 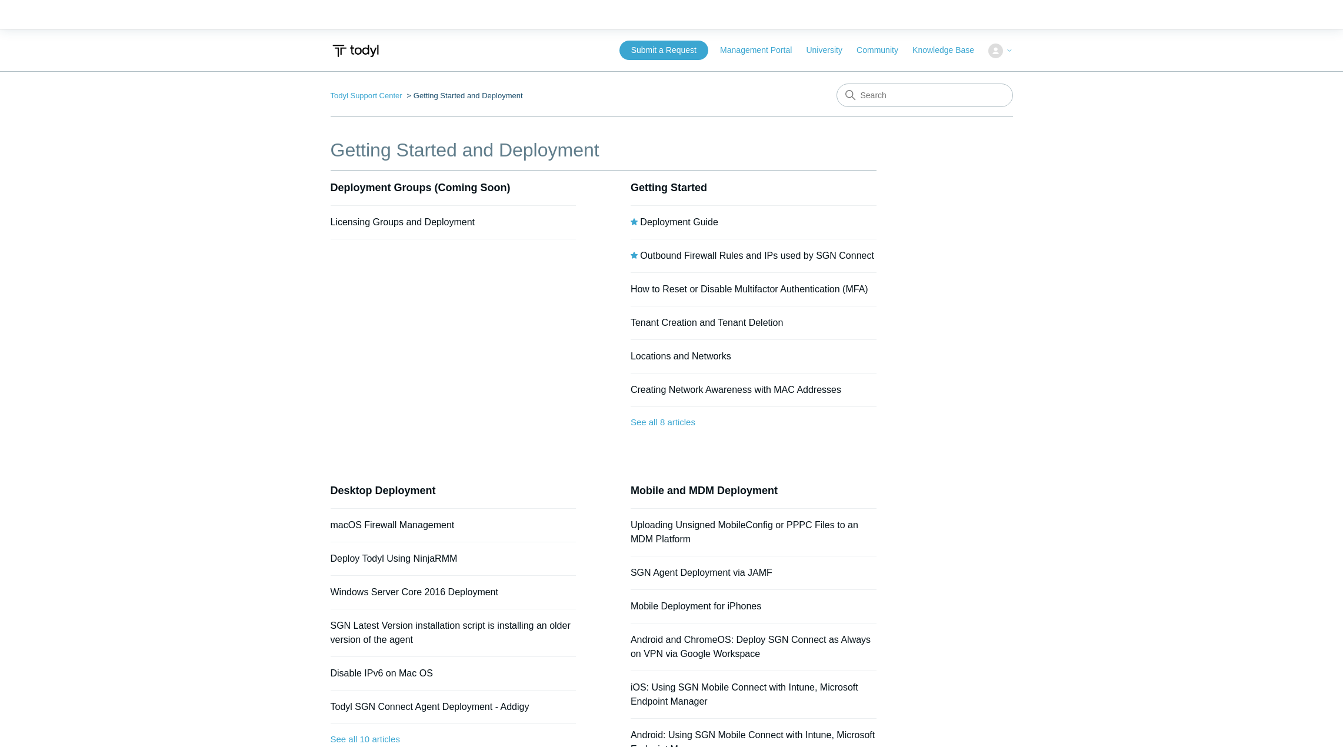 I want to click on a: Tenant Creation and Tenant Deletion, so click(x=706, y=322).